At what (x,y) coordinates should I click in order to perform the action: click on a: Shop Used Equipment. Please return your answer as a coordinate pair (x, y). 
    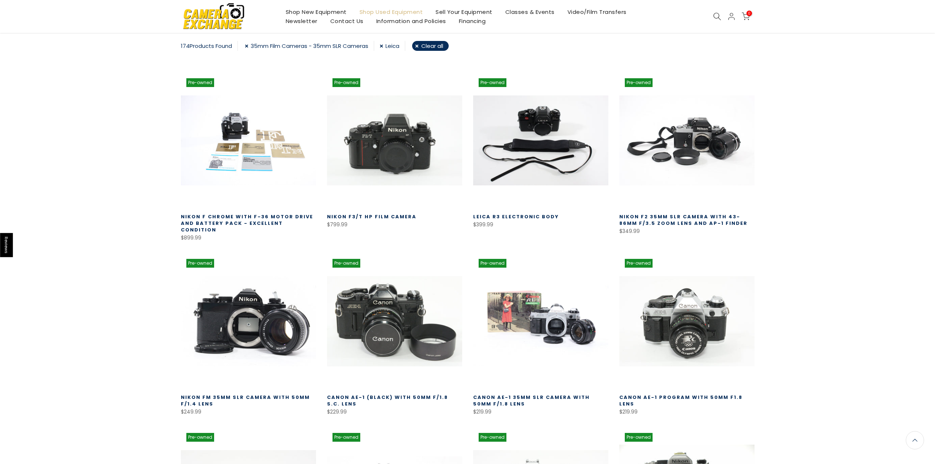
    Looking at the image, I should click on (391, 12).